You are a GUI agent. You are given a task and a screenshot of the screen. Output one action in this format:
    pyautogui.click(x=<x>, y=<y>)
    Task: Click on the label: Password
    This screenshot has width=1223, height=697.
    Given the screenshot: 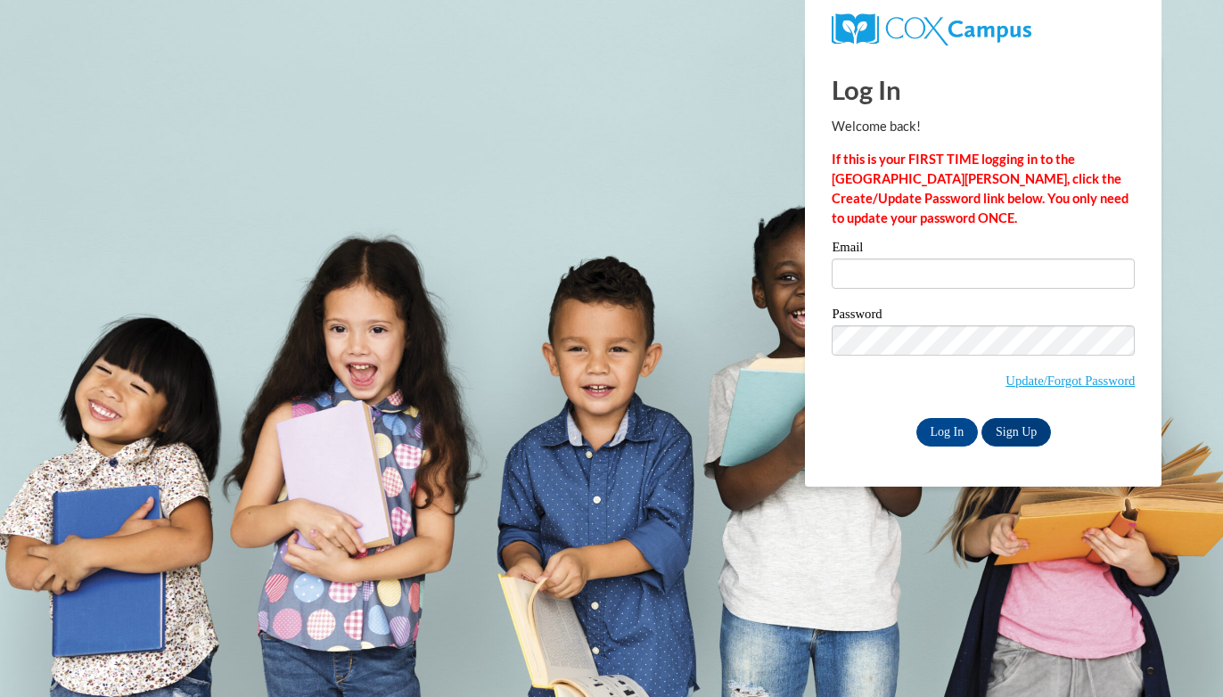 What is the action you would take?
    pyautogui.click(x=983, y=317)
    